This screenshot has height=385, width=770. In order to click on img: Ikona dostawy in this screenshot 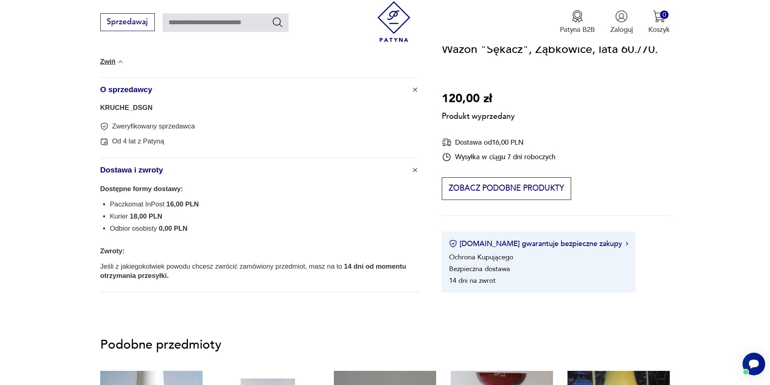, I will do `click(447, 142)`.